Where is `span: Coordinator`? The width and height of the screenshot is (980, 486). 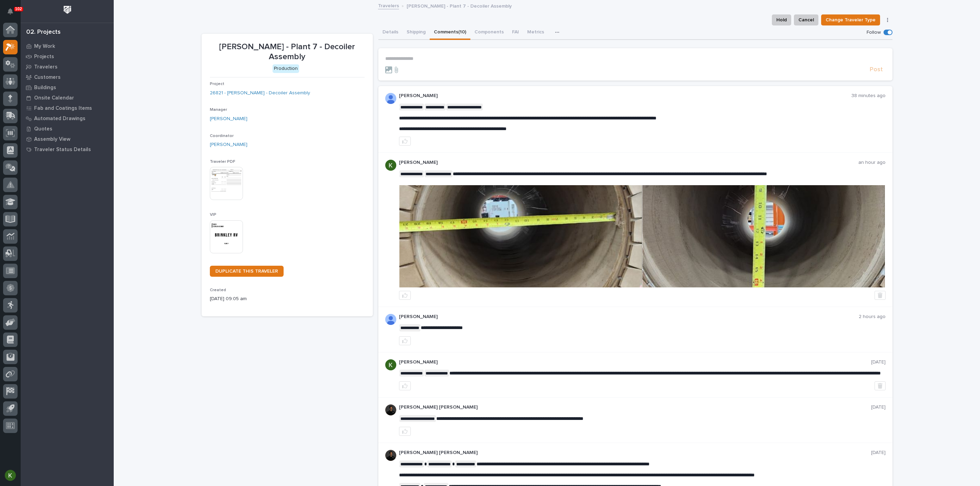
span: Coordinator is located at coordinates (222, 136).